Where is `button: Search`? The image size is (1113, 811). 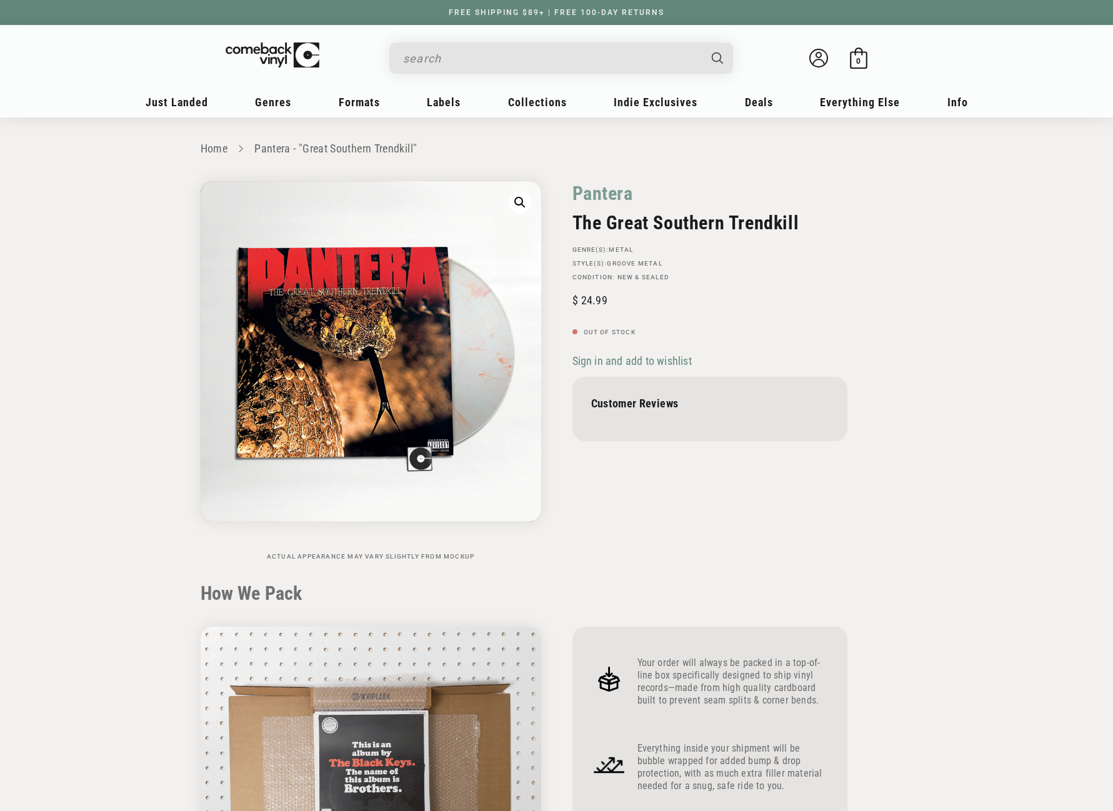 button: Search is located at coordinates (717, 58).